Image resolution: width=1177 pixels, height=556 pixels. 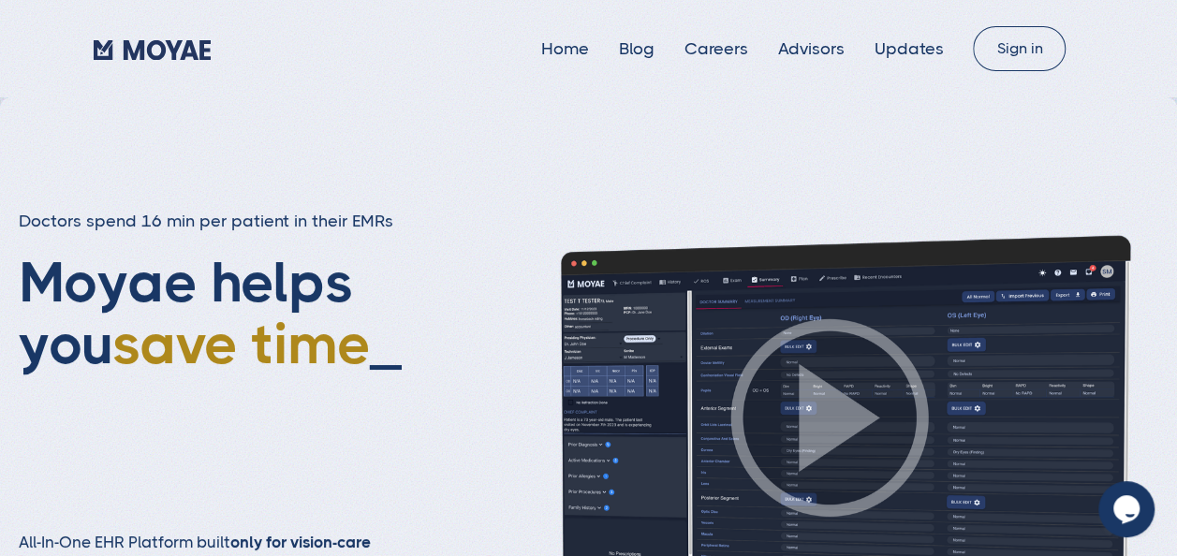 What do you see at coordinates (636, 49) in the screenshot?
I see `a: Blog` at bounding box center [636, 49].